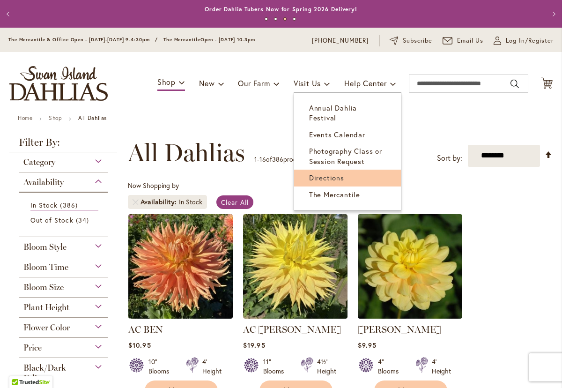 The width and height of the screenshot is (562, 388). Describe the element at coordinates (45, 247) in the screenshot. I see `span: Bloom Style` at that location.